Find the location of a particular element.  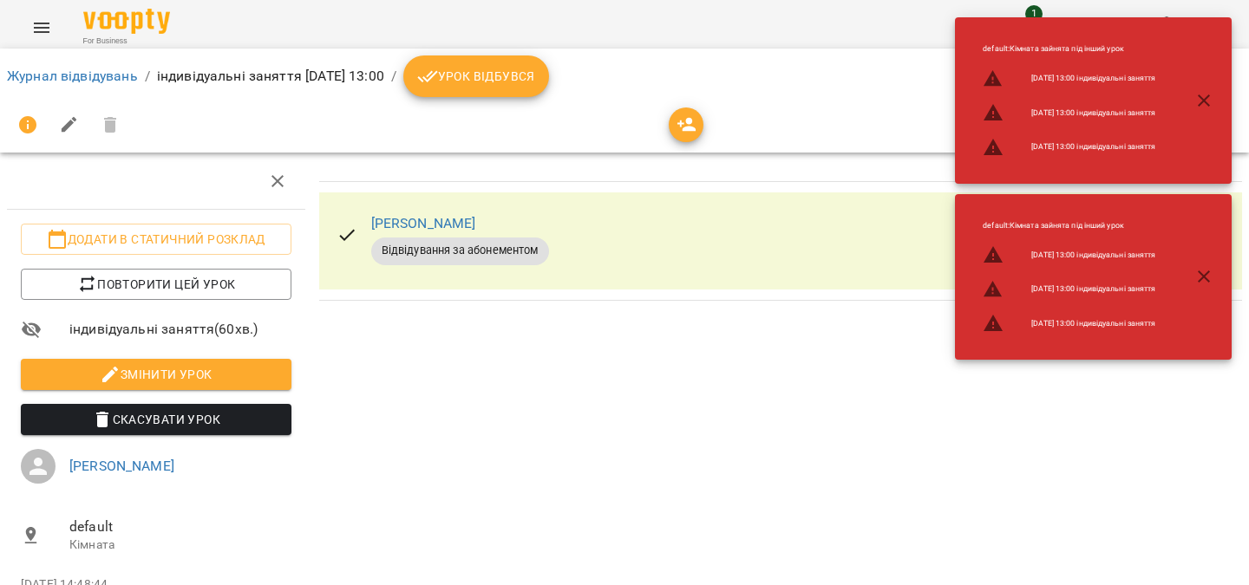

span: 1 is located at coordinates (1034, 14).